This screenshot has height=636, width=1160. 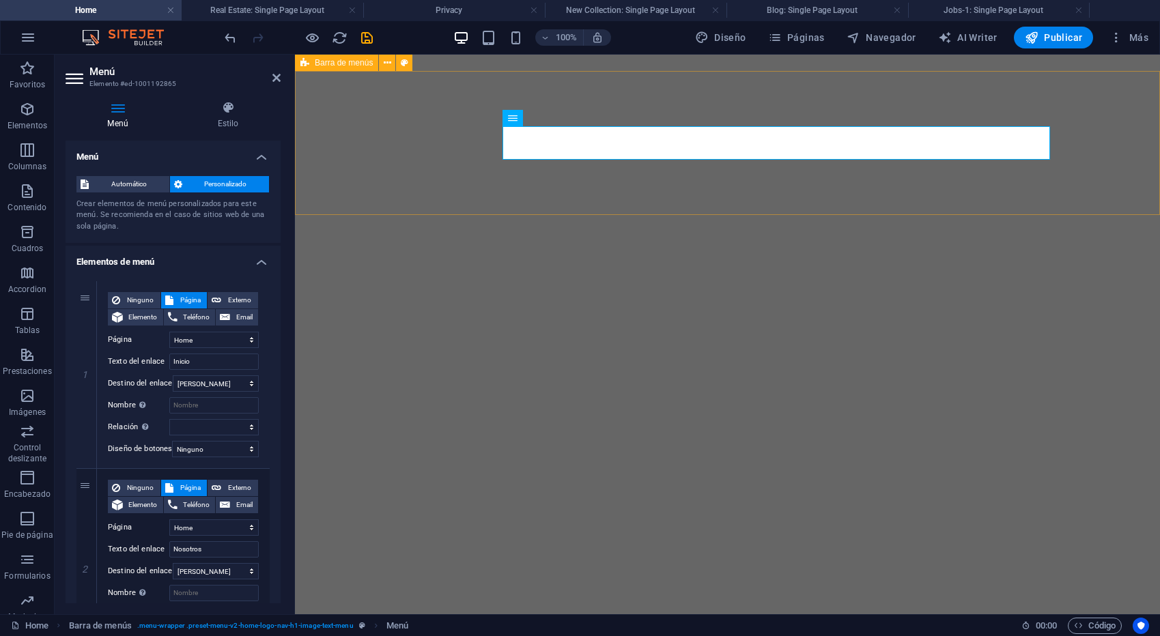 What do you see at coordinates (185, 72) in the screenshot?
I see `h2: Menú` at bounding box center [185, 72].